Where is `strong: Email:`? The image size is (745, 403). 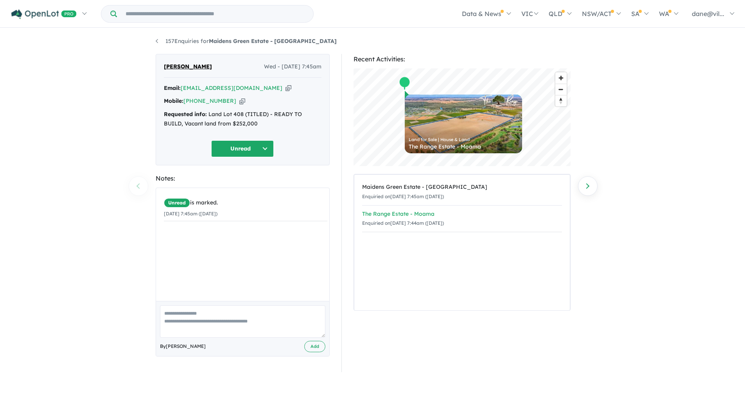
strong: Email: is located at coordinates (172, 88).